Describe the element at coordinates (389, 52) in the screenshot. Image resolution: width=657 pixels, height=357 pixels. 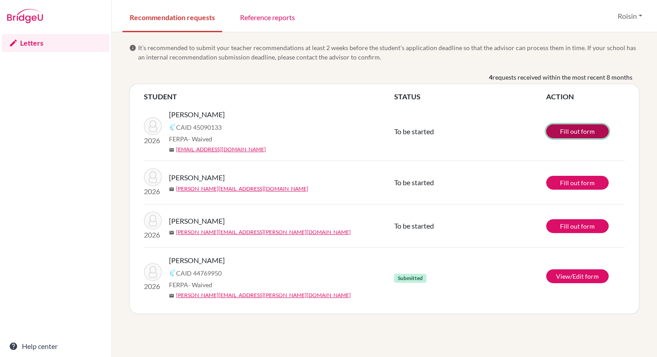
I see `span: It’s recommended to submit your teacher recommendations at least 2 weeks before the student’s app...` at that location.